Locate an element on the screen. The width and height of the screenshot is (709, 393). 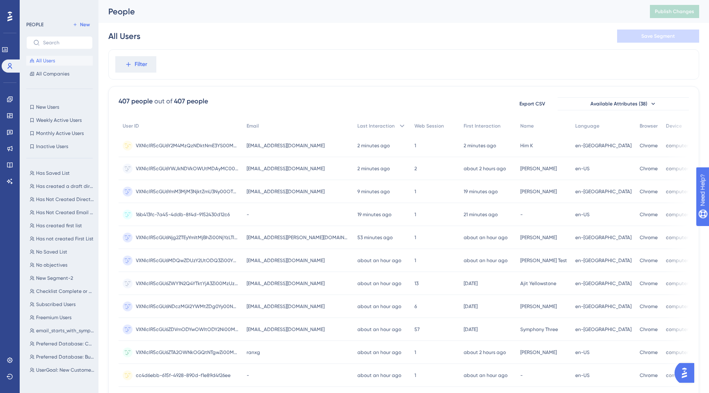
button: Has Not Created Direct Mail Campaign is located at coordinates (62, 200).